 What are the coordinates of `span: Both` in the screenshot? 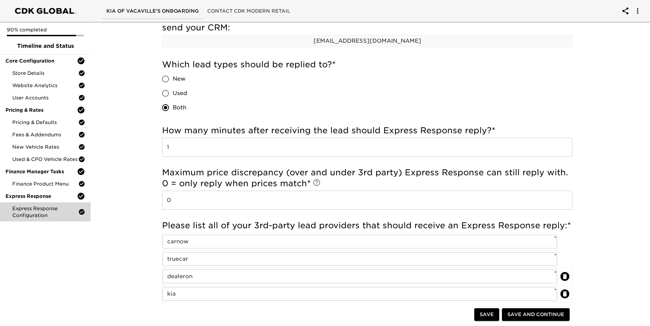 It's located at (180, 108).